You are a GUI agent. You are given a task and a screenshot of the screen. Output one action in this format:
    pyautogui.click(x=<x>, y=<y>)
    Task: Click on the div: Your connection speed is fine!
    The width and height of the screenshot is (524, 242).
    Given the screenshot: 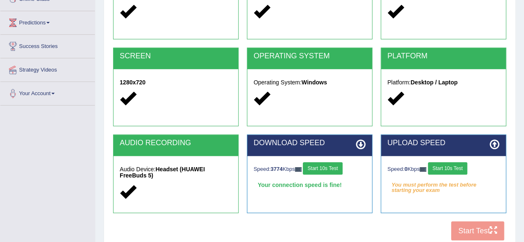 What is the action you would take?
    pyautogui.click(x=309, y=185)
    